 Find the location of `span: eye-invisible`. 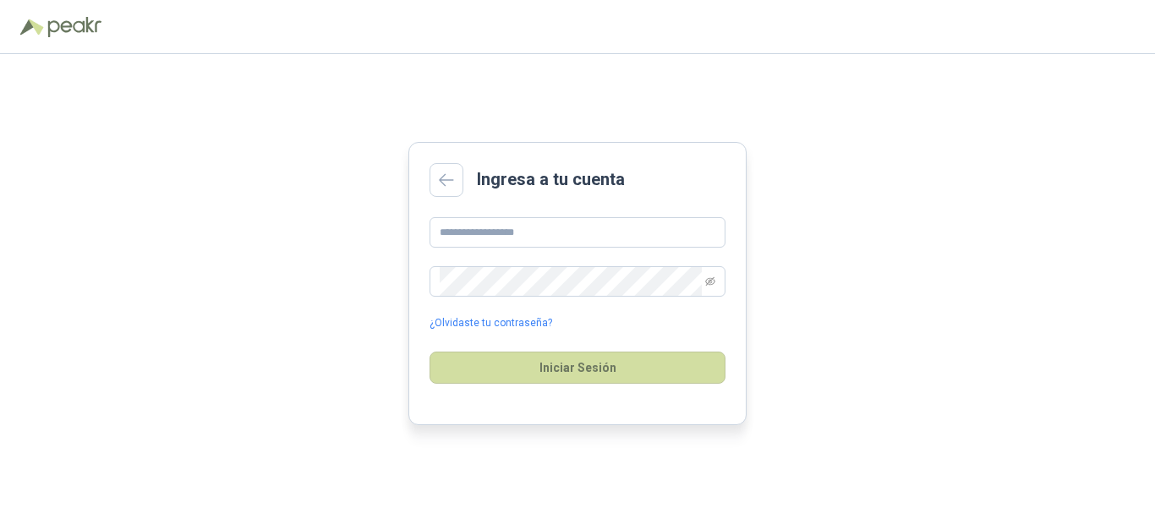

span: eye-invisible is located at coordinates (710, 282).